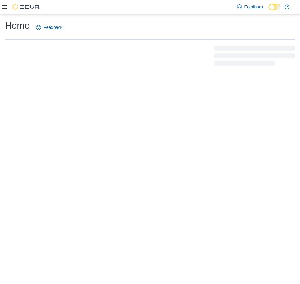  What do you see at coordinates (17, 25) in the screenshot?
I see `h1: Home` at bounding box center [17, 25].